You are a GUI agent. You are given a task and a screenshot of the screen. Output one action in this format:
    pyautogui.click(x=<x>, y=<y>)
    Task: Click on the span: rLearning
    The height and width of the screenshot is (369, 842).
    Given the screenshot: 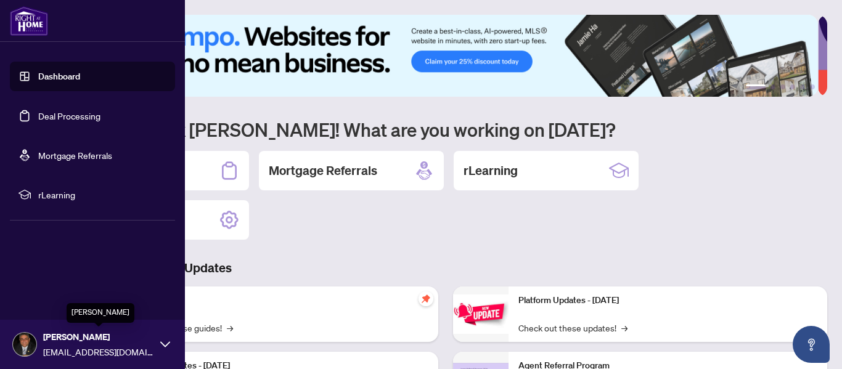 What is the action you would take?
    pyautogui.click(x=102, y=195)
    